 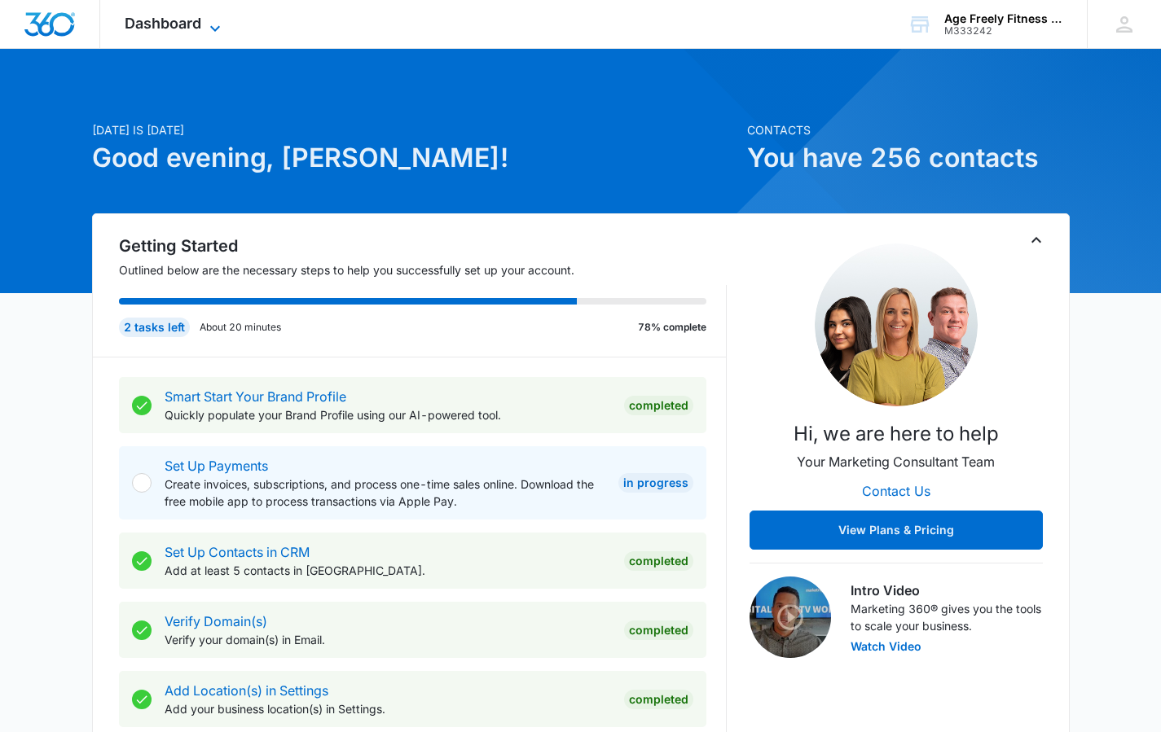 I want to click on a: Smart Start Your Brand Profile, so click(x=255, y=397).